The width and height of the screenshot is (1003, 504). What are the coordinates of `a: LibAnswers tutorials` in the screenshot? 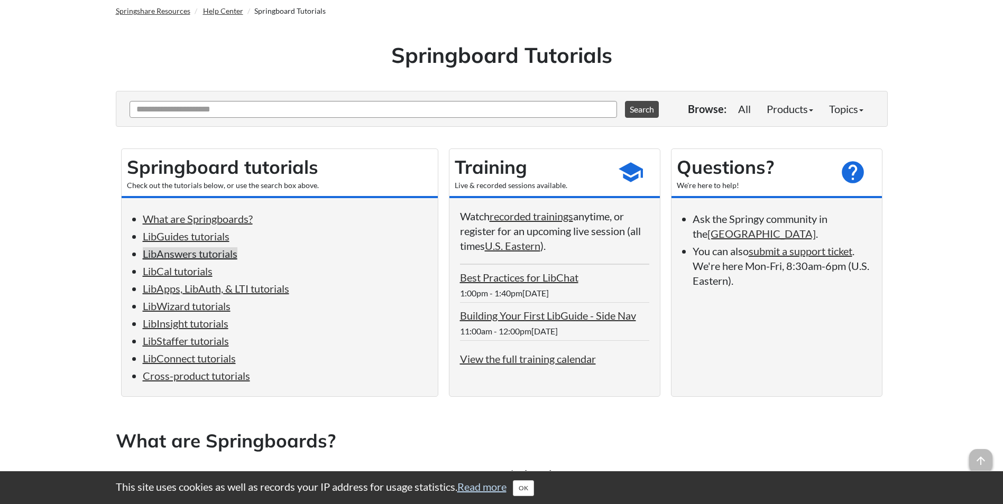 It's located at (190, 254).